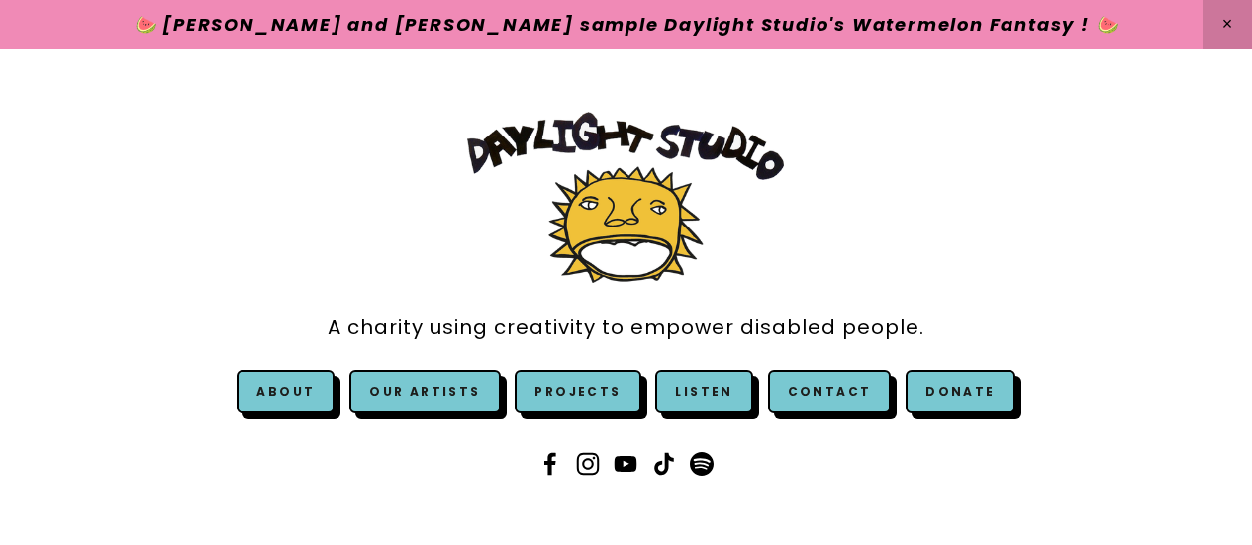  Describe the element at coordinates (960, 392) in the screenshot. I see `a: Donate` at that location.